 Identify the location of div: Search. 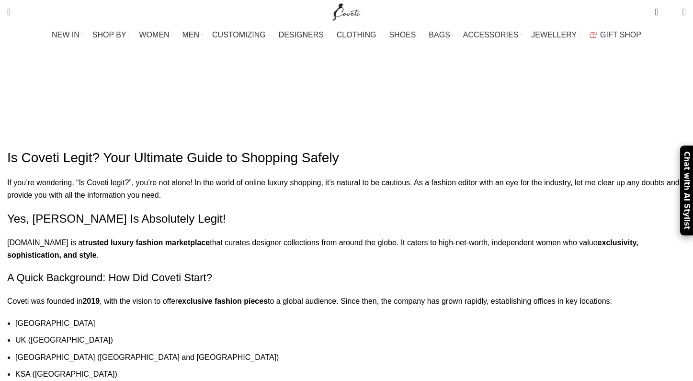
(9, 12).